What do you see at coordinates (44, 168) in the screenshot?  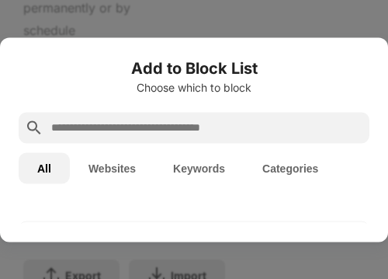 I see `button: All` at bounding box center [44, 168].